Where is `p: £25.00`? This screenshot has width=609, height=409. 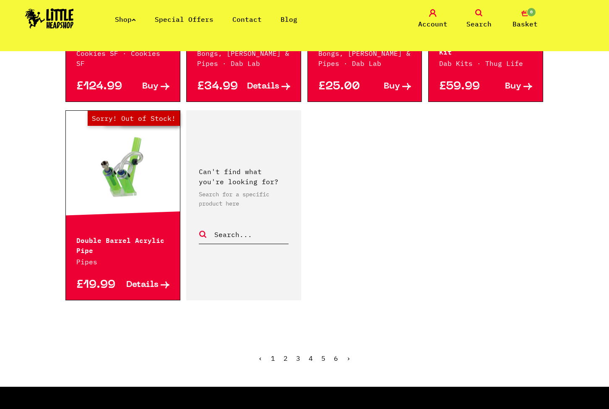
p: £25.00 is located at coordinates (341, 86).